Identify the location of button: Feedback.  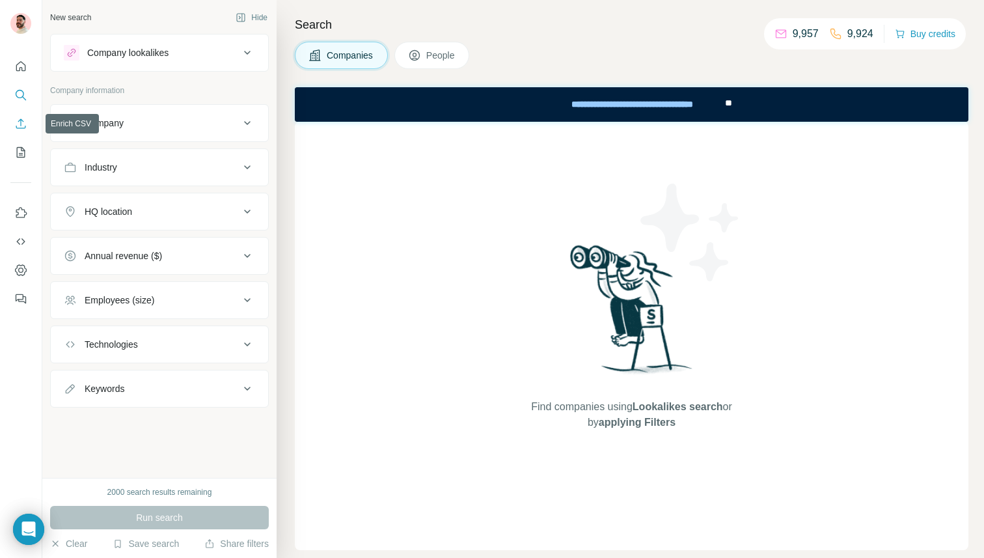
(21, 299).